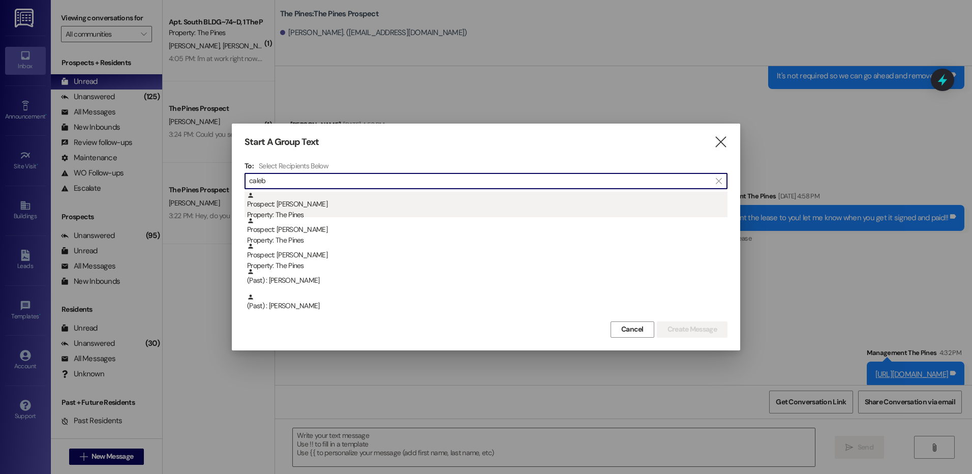  Describe the element at coordinates (632, 329) in the screenshot. I see `span: Cancel` at that location.